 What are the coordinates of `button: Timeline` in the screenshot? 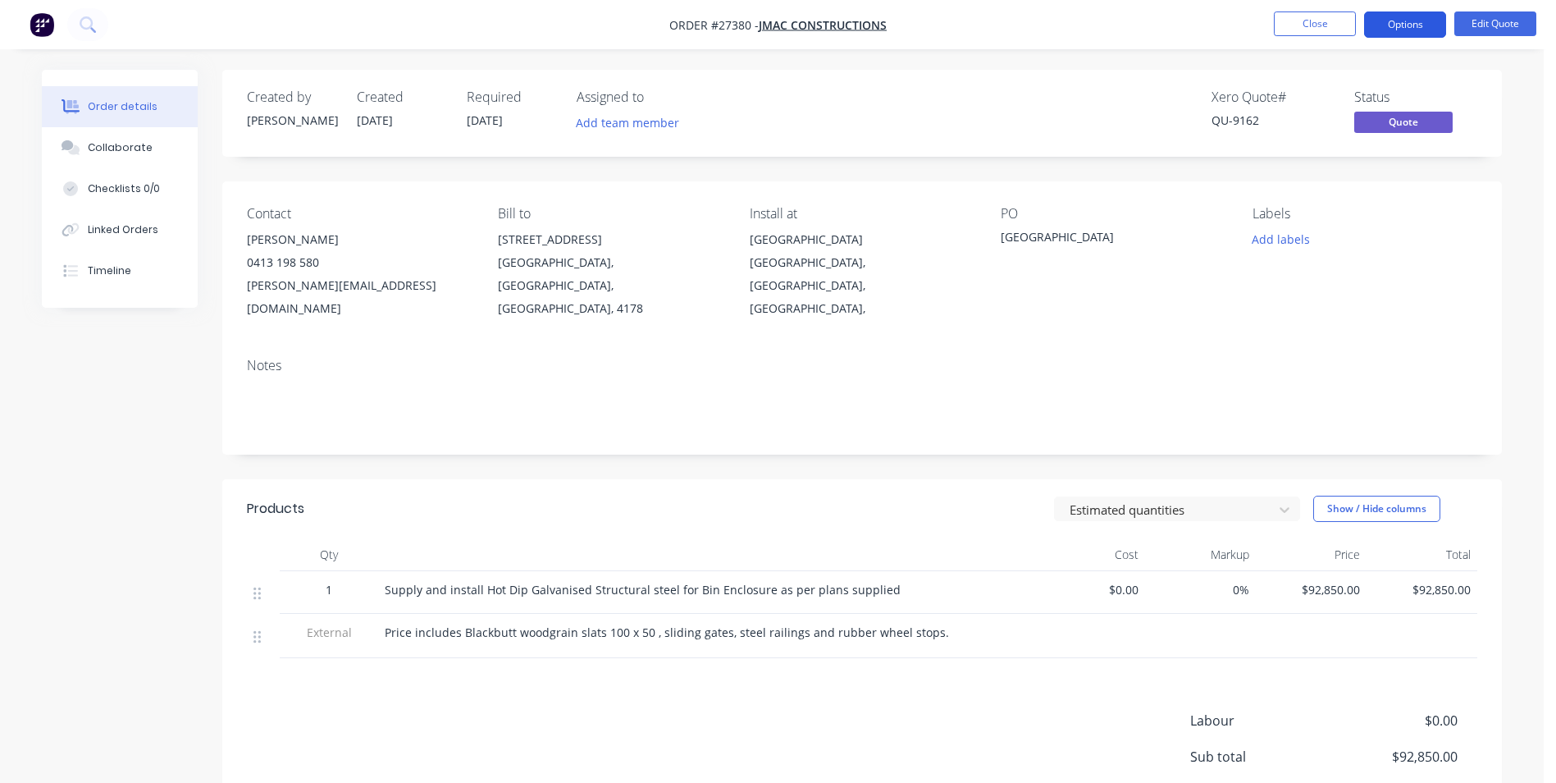 It's located at (120, 271).